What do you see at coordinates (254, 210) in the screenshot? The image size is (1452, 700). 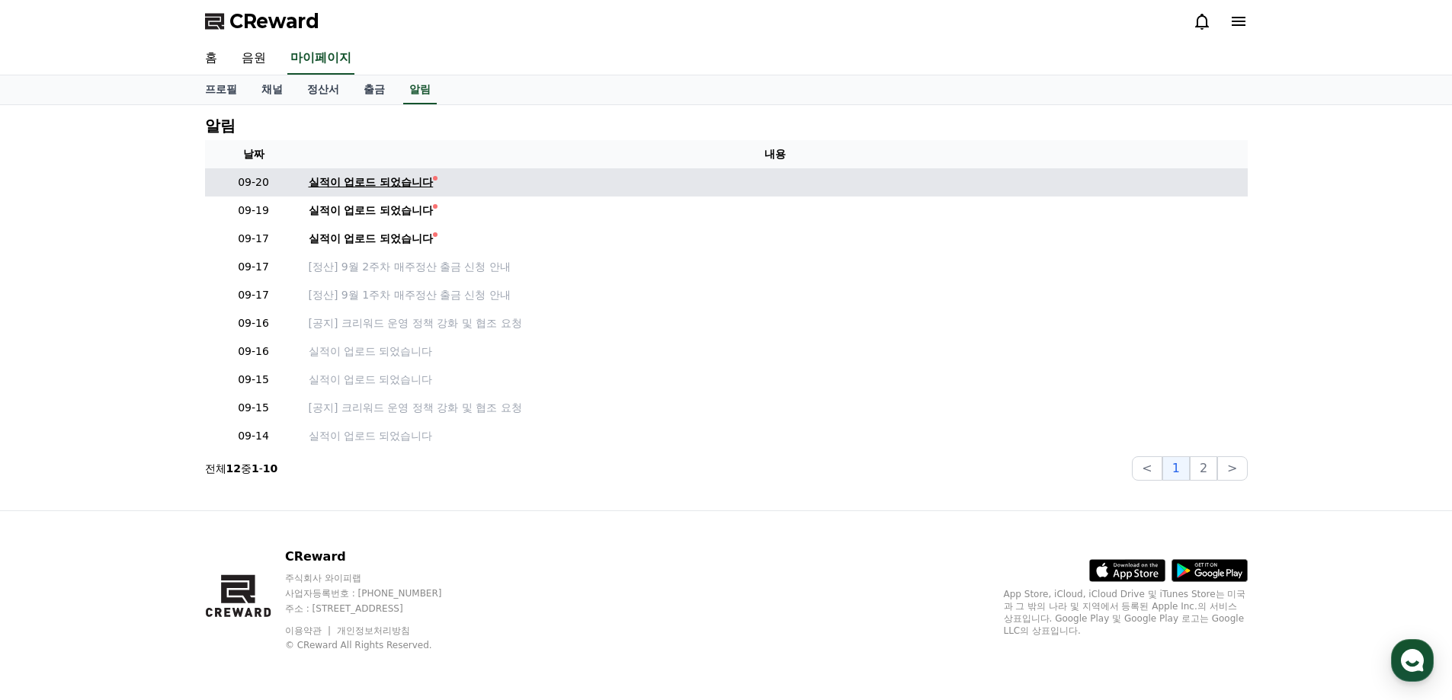 I see `p: 09-19` at bounding box center [254, 210].